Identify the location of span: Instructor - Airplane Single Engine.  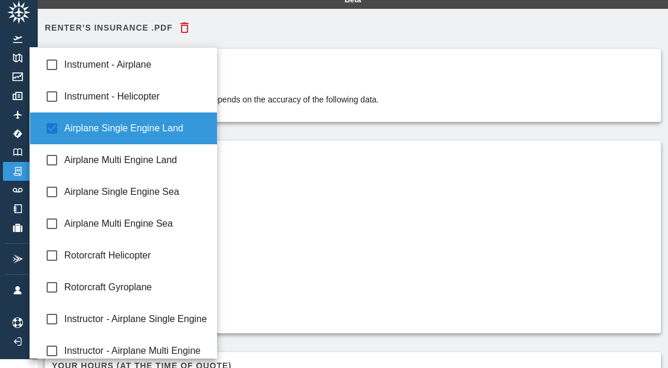
(136, 320).